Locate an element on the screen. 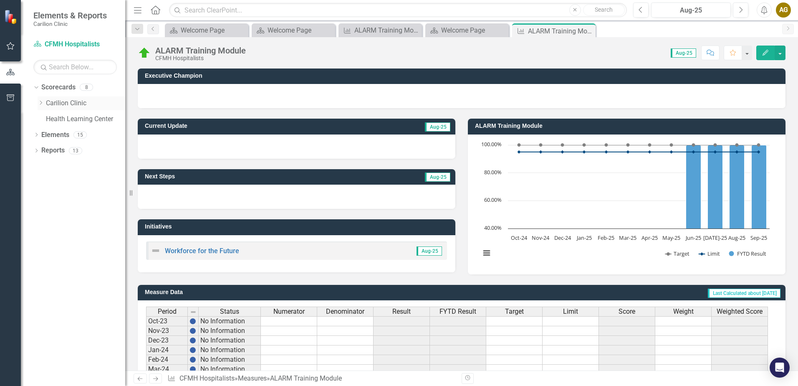 The width and height of the screenshot is (798, 386). path: Jul-25, 100. FYTD Result. is located at coordinates (715, 187).